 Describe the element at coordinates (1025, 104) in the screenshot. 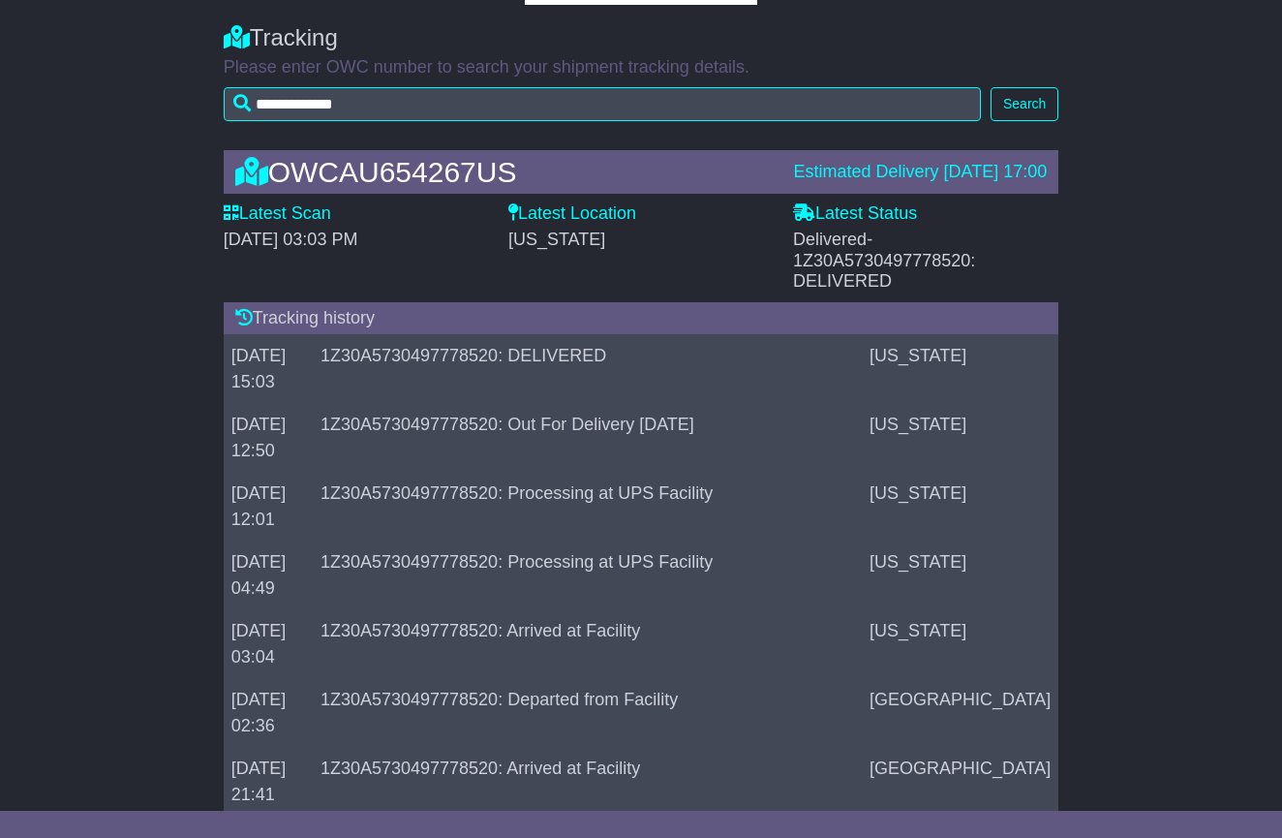

I see `button: Search` at that location.